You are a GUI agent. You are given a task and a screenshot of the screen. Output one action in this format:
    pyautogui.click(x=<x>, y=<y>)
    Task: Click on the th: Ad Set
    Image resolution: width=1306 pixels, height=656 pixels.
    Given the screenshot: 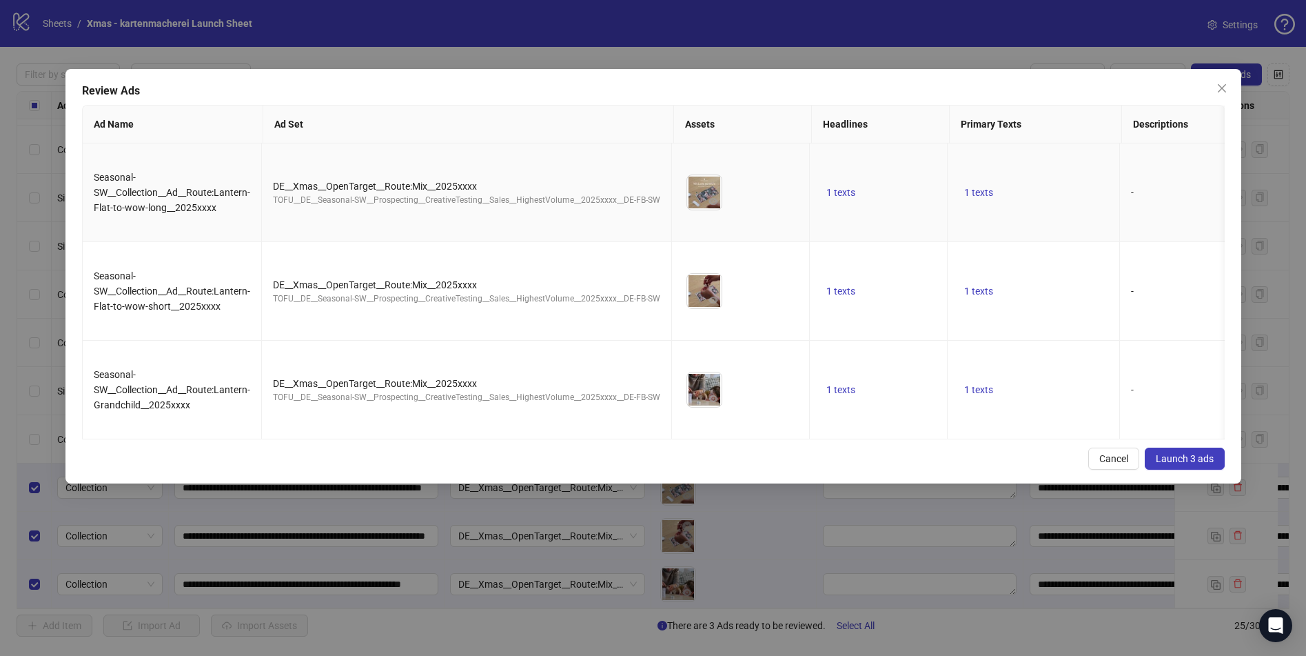 What is the action you would take?
    pyautogui.click(x=469, y=124)
    